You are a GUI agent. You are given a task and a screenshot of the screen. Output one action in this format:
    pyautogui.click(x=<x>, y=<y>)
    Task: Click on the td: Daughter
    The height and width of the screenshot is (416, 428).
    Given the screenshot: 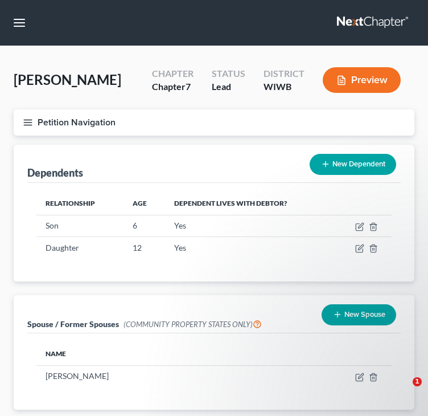 What is the action you would take?
    pyautogui.click(x=80, y=248)
    